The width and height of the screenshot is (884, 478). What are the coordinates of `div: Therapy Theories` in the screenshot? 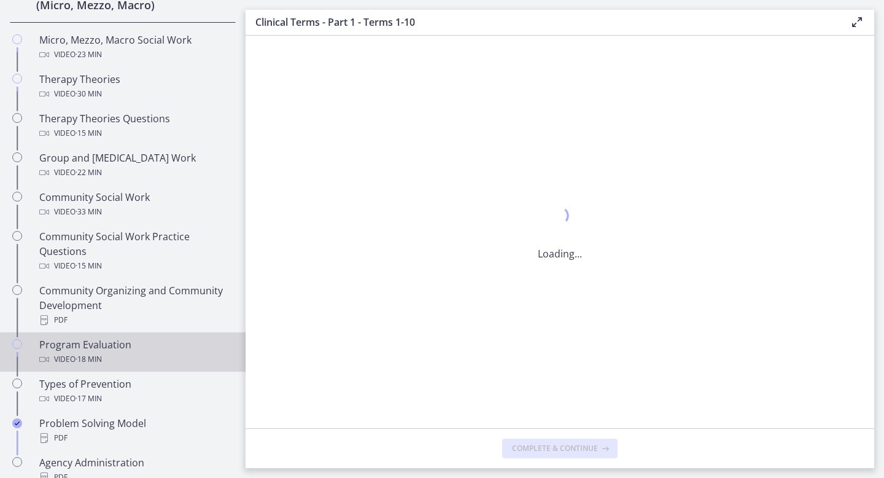 It's located at (135, 87).